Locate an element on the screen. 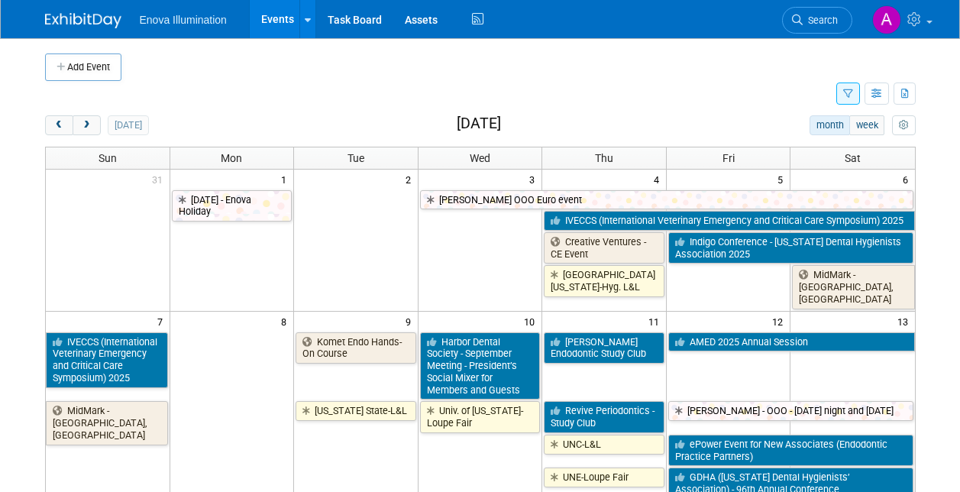 The image size is (960, 492). span: Sat is located at coordinates (852, 158).